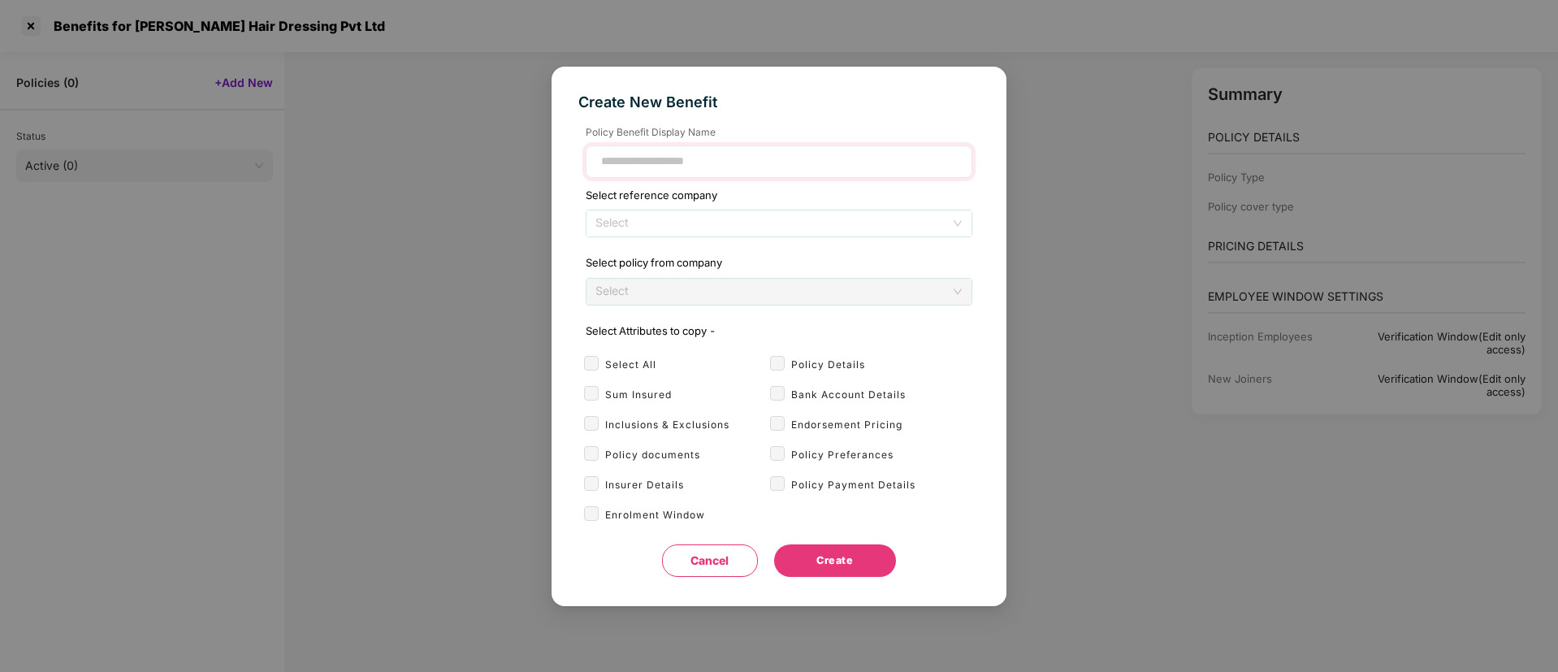 This screenshot has height=672, width=1558. What do you see at coordinates (779, 135) in the screenshot?
I see `label: Policy Benefit Display Name` at bounding box center [779, 135].